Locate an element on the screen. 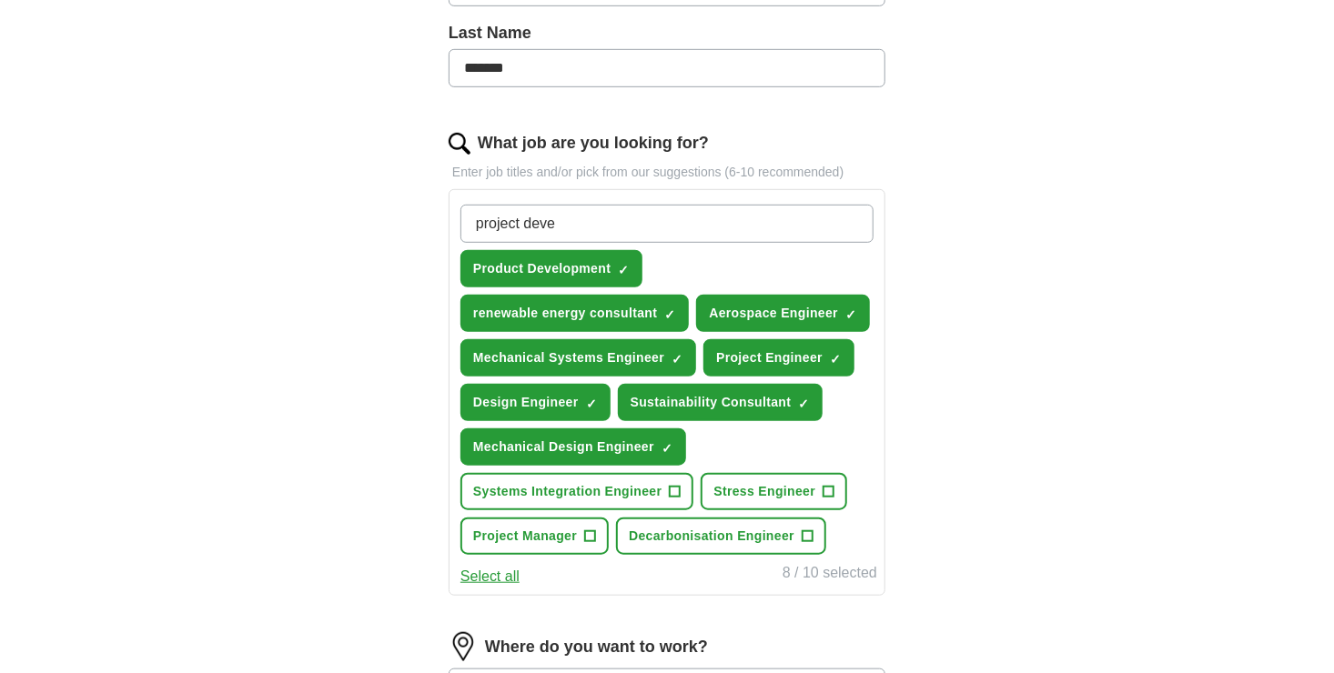  button: Project Engineer✓ is located at coordinates (779, 358).